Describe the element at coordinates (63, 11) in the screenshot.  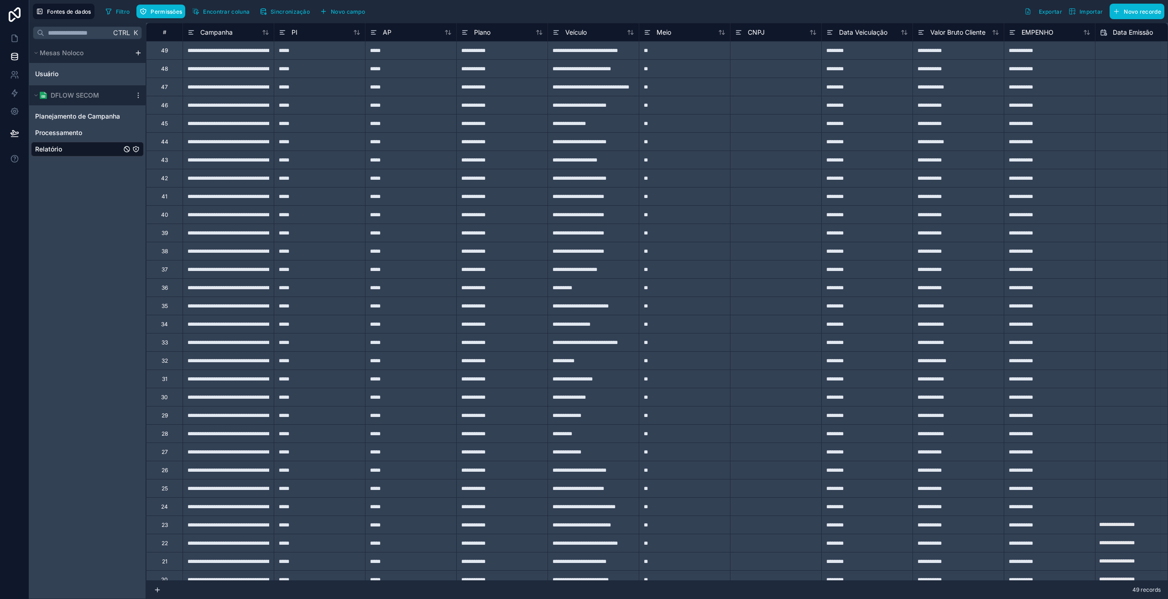
I see `button: Fontes de dados` at that location.